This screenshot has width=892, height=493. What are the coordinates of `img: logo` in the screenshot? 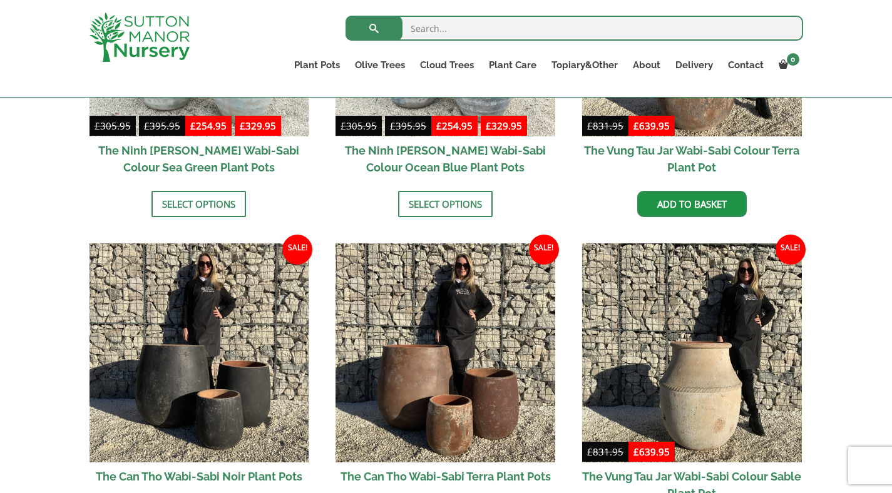 It's located at (140, 37).